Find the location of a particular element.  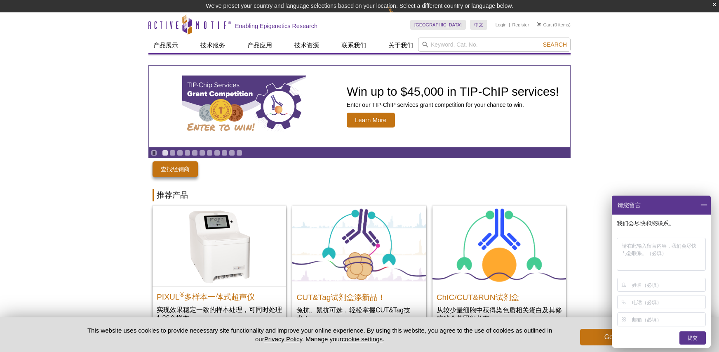

a: Go to slide 7 is located at coordinates (209, 152).